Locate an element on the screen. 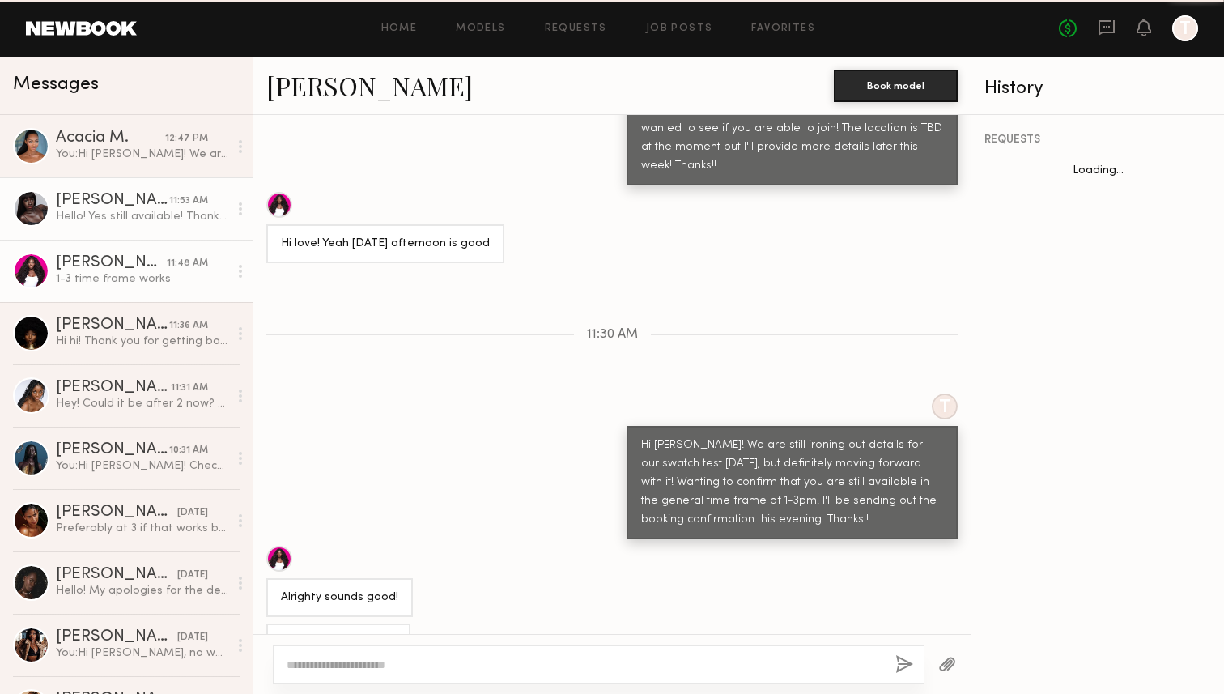 The image size is (1224, 694). div: Hey! Could it be after 2 now? Sorry, I realize I wrap at 1 for my other shoot so I’ll need to mak... is located at coordinates (142, 403).